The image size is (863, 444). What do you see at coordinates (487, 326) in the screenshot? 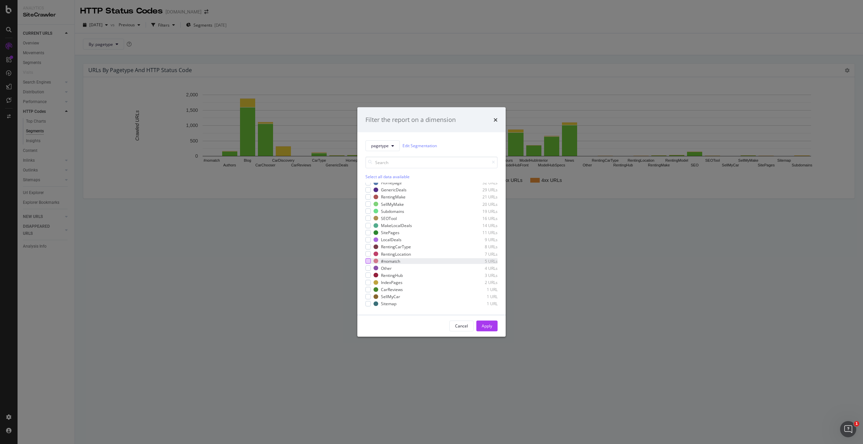
I see `button: Apply` at bounding box center [487, 326].